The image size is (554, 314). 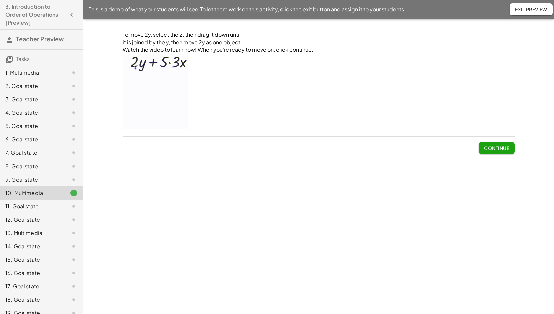 I want to click on span: Tasks, so click(x=23, y=59).